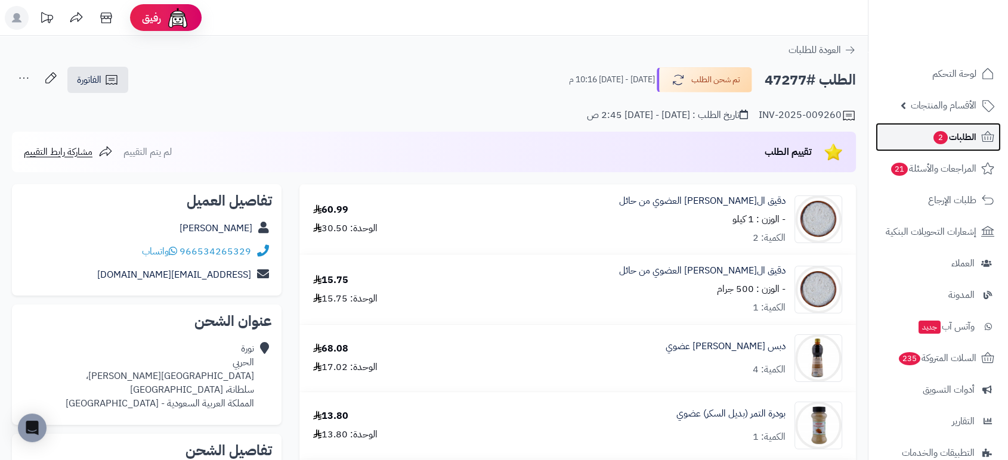  What do you see at coordinates (769, 238) in the screenshot?
I see `div: الكمية: 2` at bounding box center [769, 238].